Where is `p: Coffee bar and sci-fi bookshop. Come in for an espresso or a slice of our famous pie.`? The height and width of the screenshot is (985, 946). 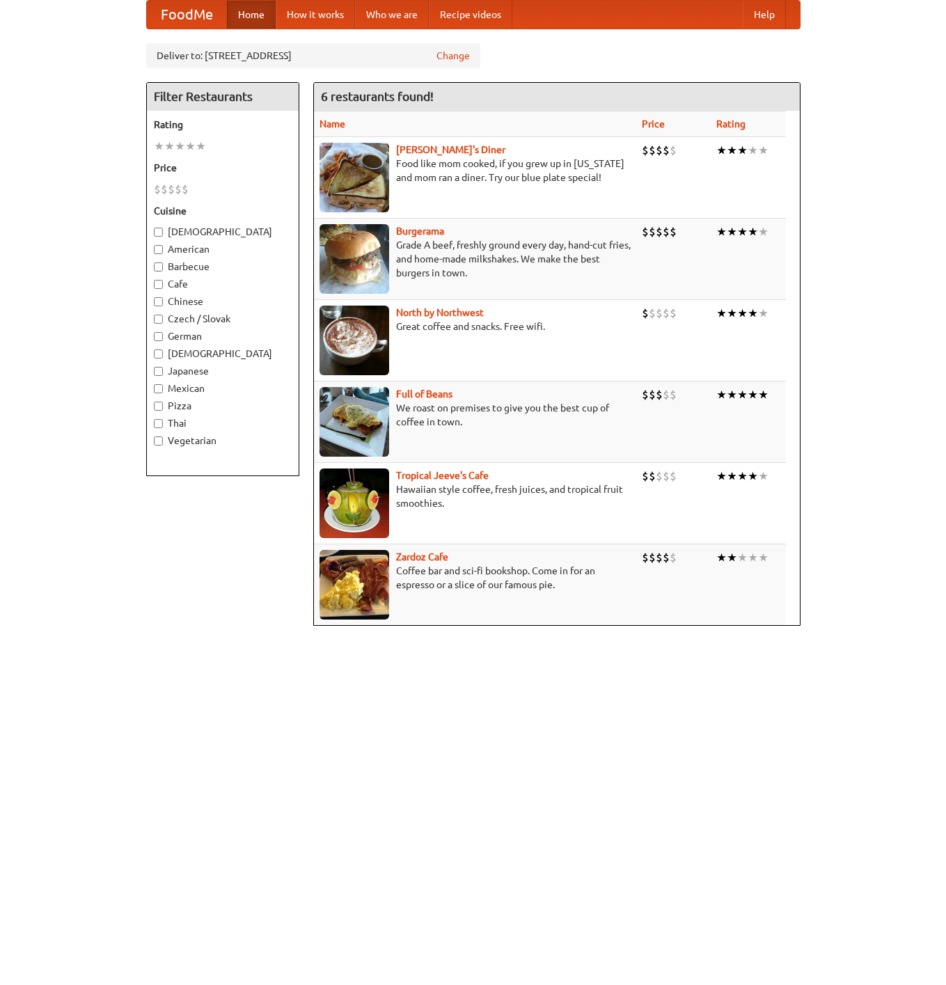 p: Coffee bar and sci-fi bookshop. Come in for an espresso or a slice of our famous pie. is located at coordinates (475, 578).